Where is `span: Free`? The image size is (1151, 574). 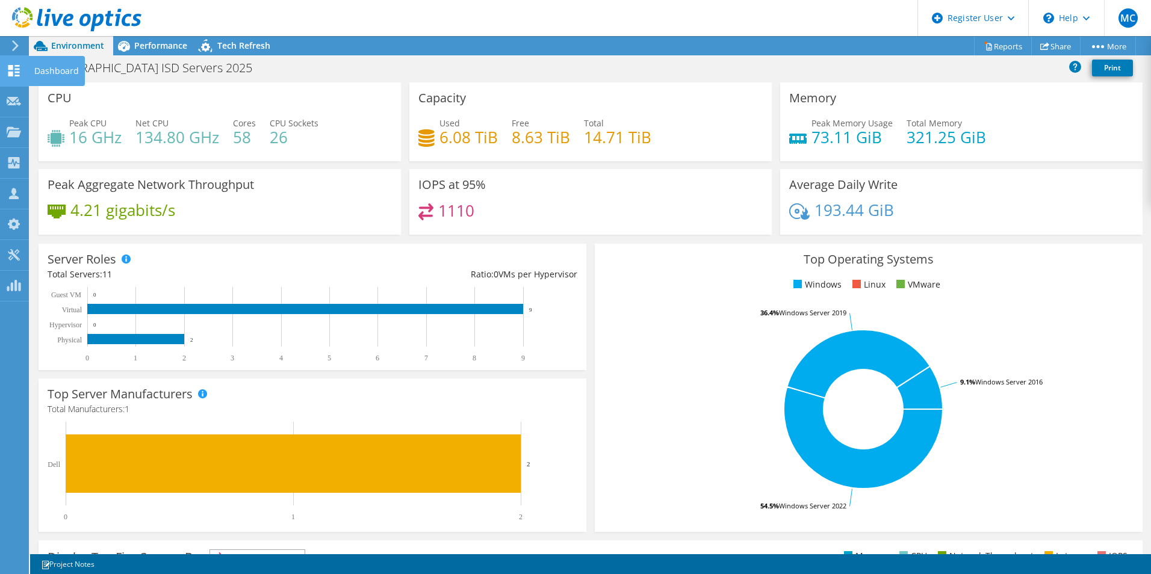 span: Free is located at coordinates (520, 123).